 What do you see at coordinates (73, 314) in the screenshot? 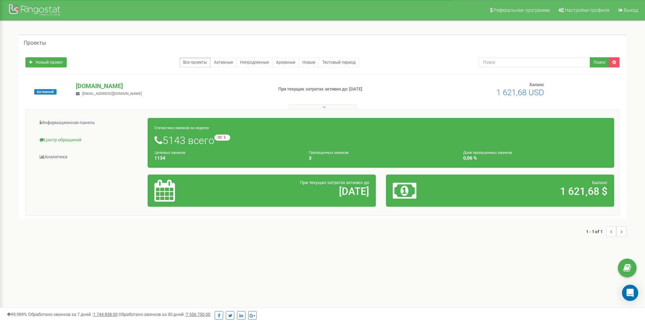
I see `span: Обработано звонков за 7 дней :` at bounding box center [73, 314].